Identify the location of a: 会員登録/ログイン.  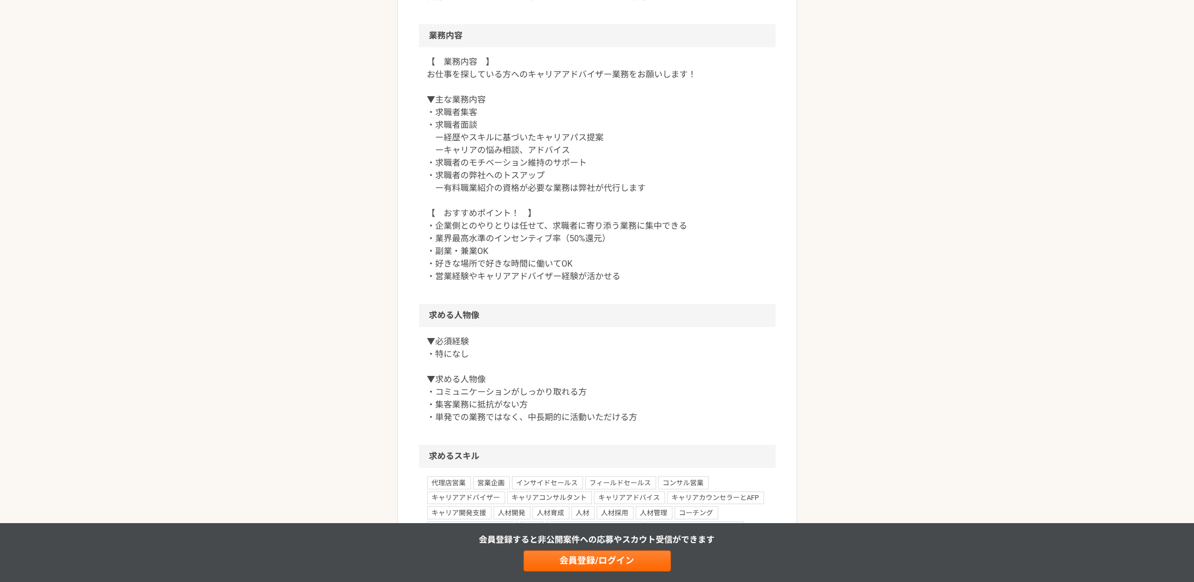
(597, 561).